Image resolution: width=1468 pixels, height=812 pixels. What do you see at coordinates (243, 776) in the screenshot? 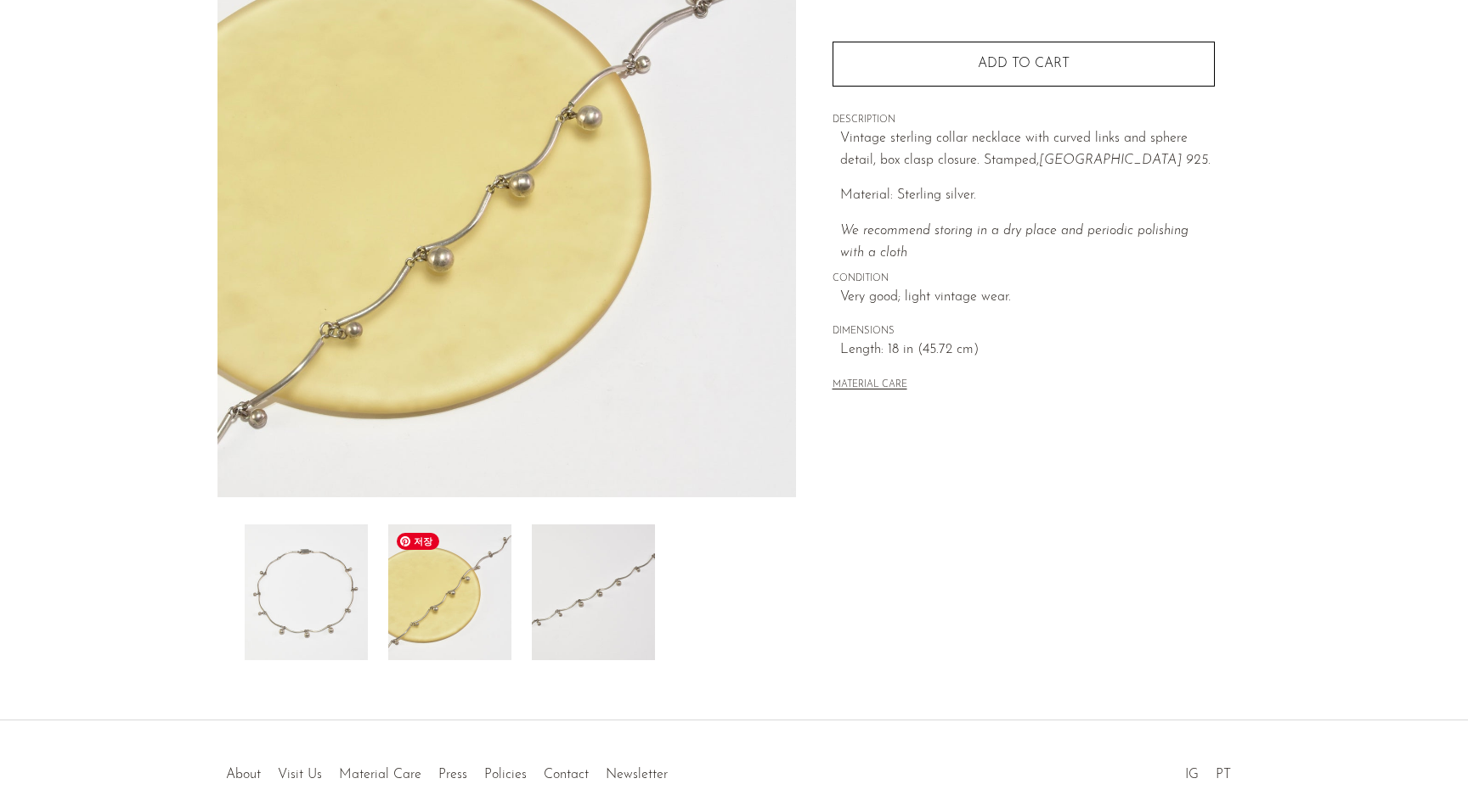
I see `a: About` at bounding box center [243, 776].